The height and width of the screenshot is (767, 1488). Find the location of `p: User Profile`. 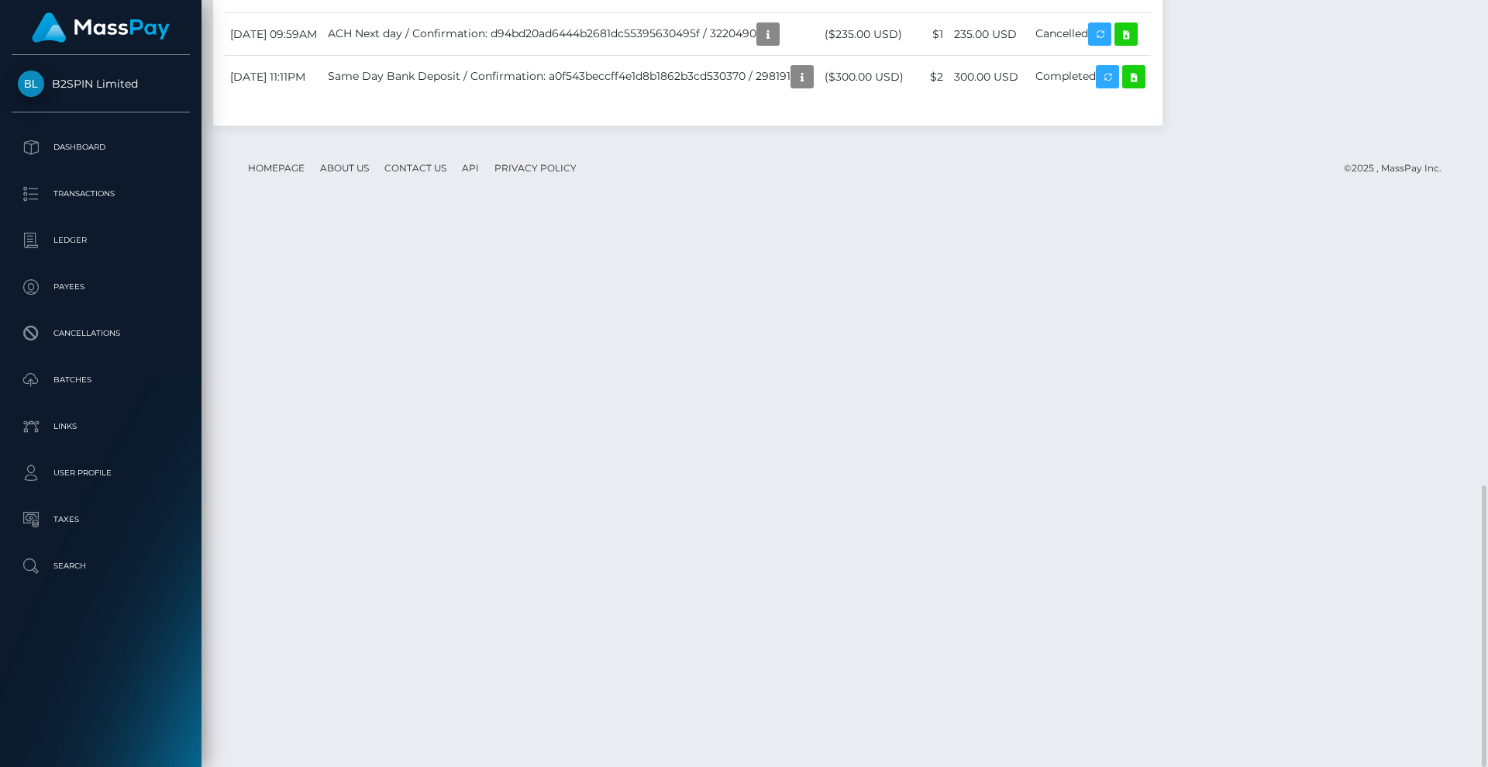

p: User Profile is located at coordinates (101, 473).